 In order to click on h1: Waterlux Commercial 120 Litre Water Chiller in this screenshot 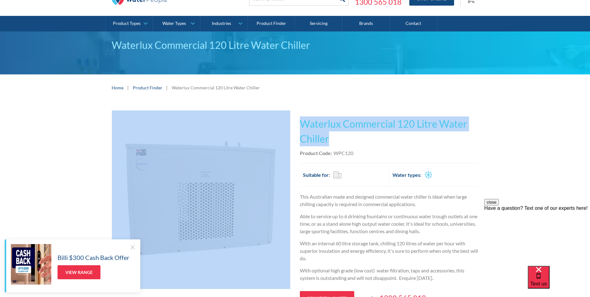, I will do `click(389, 131)`.